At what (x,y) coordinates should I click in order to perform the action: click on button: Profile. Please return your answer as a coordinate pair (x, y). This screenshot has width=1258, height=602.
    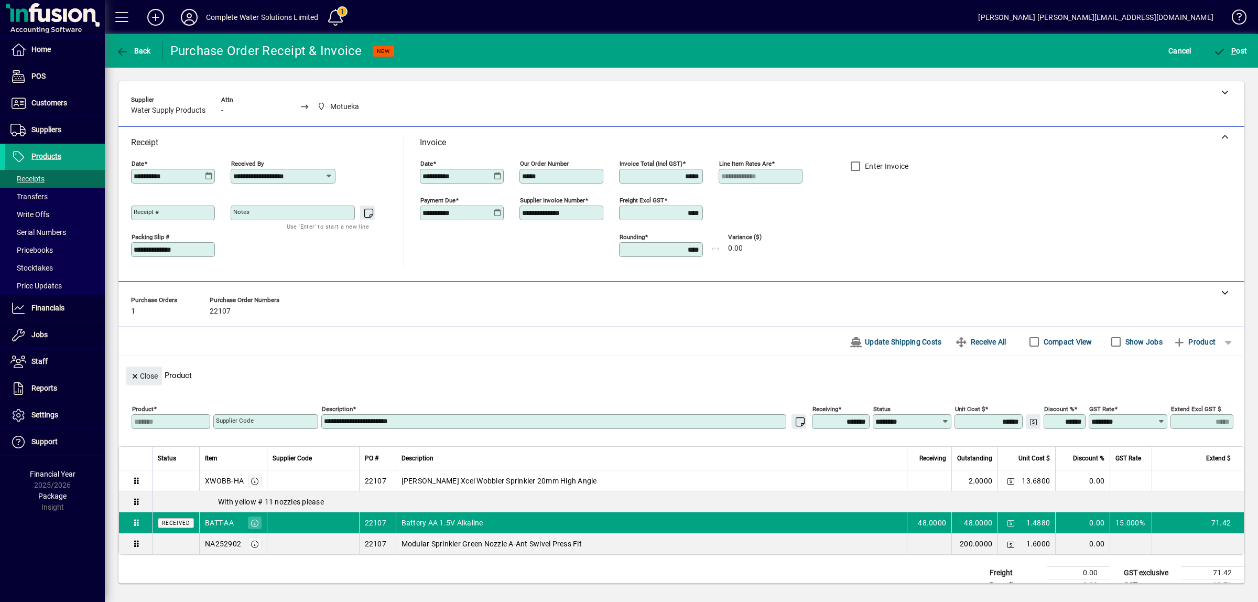
    Looking at the image, I should click on (189, 17).